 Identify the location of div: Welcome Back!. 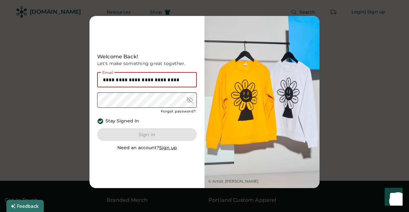
(147, 57).